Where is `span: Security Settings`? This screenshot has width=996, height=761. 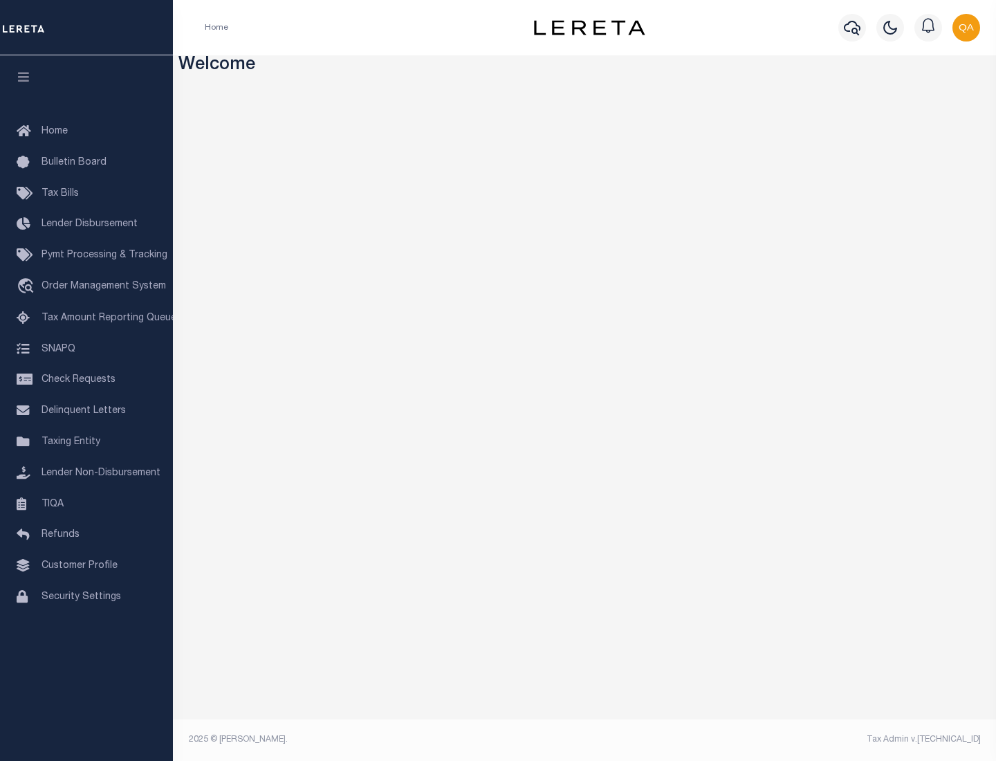 span: Security Settings is located at coordinates (81, 597).